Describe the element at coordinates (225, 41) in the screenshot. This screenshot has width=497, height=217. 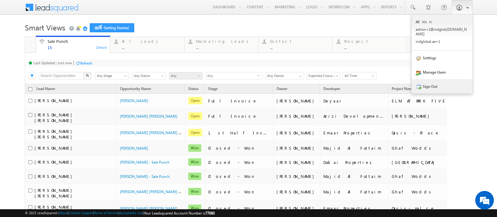
I see `div: Marketing Leads` at that location.